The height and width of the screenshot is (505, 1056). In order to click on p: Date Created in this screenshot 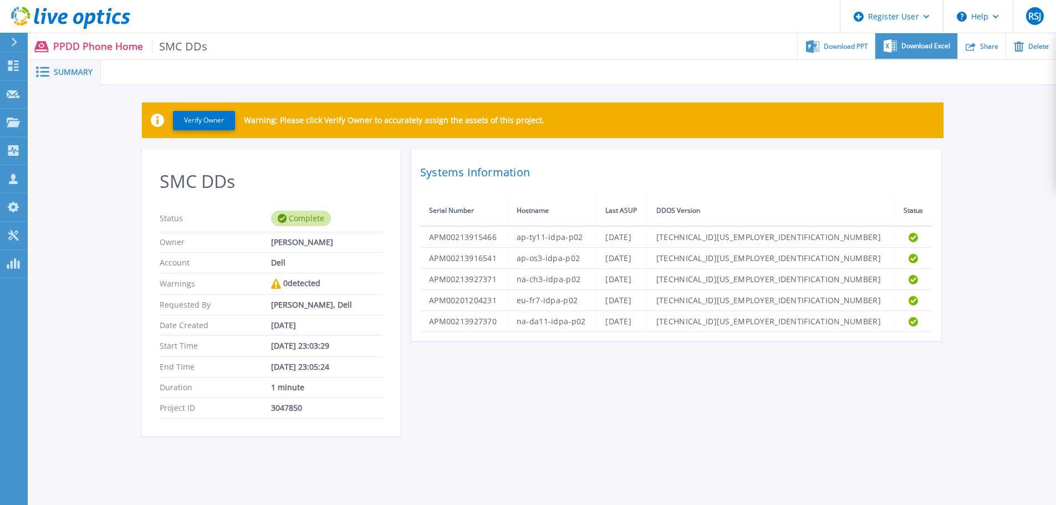, I will do `click(215, 325)`.